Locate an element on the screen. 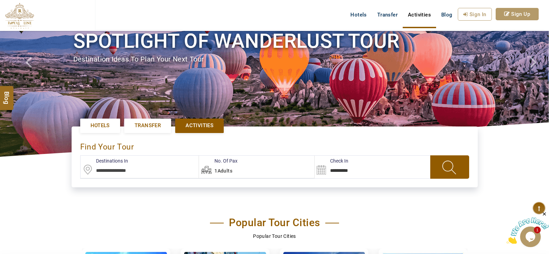 The height and width of the screenshot is (254, 549). img: The Royal Line Holidays is located at coordinates (20, 16).